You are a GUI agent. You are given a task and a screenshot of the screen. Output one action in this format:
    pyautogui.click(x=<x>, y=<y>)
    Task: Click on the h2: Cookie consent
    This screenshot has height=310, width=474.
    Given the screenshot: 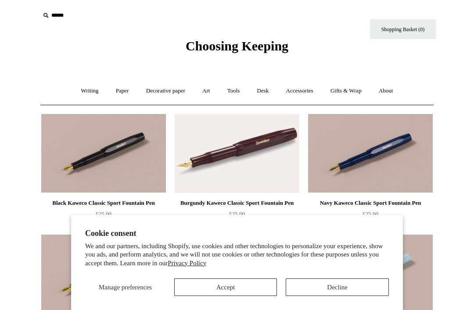 What is the action you would take?
    pyautogui.click(x=237, y=234)
    